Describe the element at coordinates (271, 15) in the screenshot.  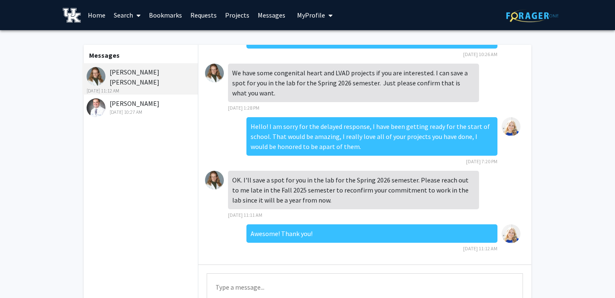
I see `a: Messages` at that location.